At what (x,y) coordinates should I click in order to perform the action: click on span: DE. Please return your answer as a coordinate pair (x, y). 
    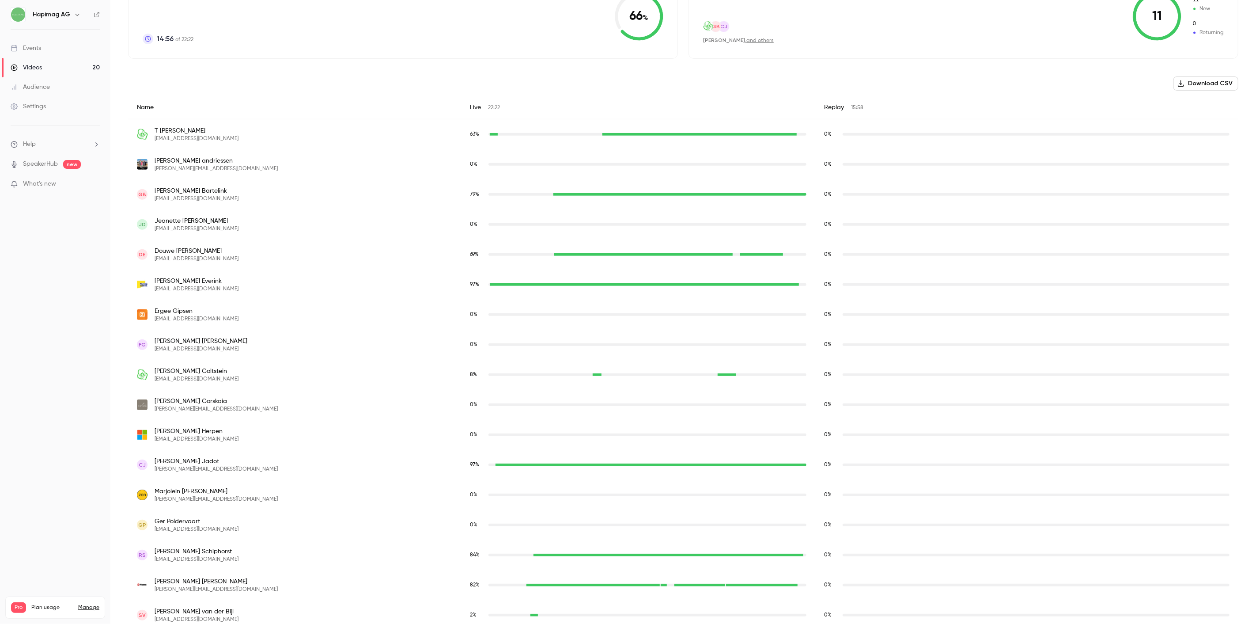
    Looking at the image, I should click on (142, 254).